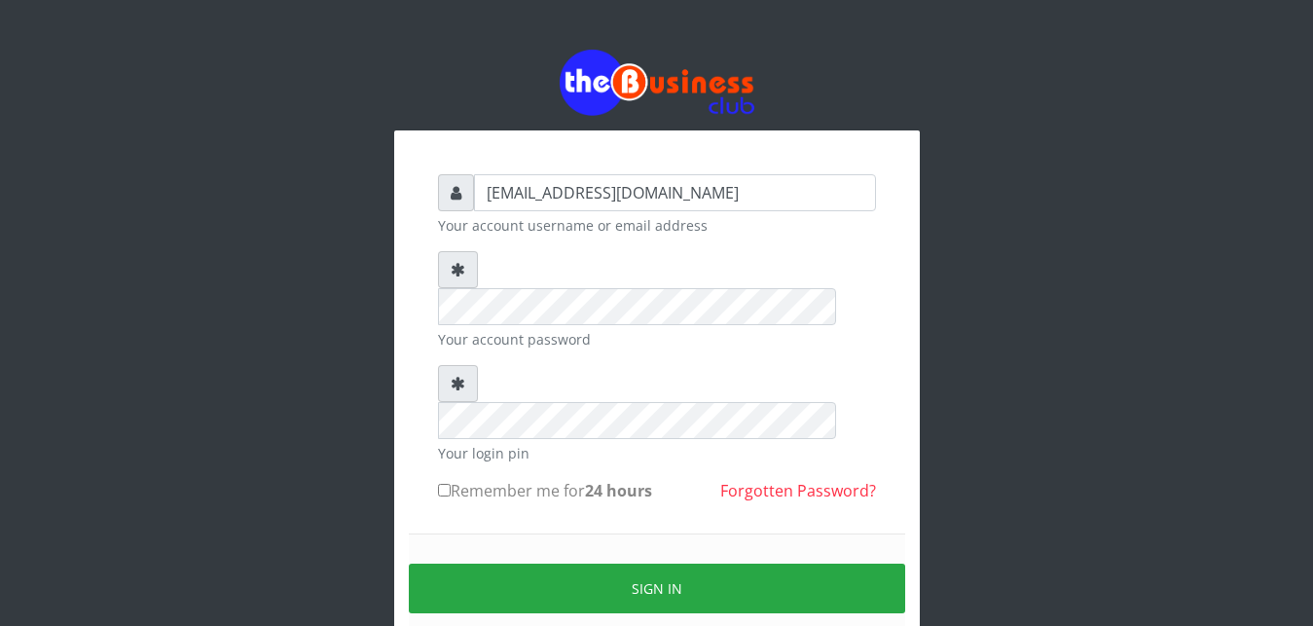  I want to click on small: Your account password, so click(657, 339).